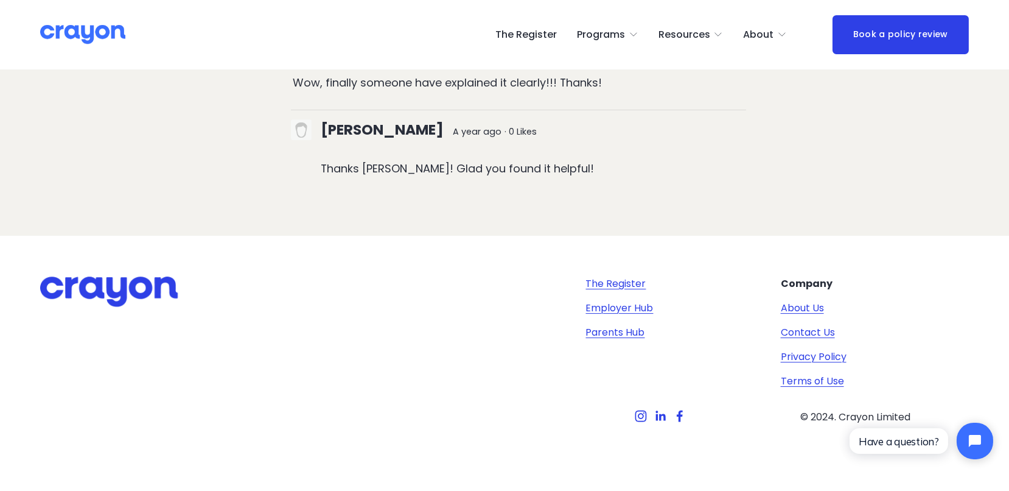 The image size is (1009, 491). I want to click on a: Terms of Use, so click(813, 381).